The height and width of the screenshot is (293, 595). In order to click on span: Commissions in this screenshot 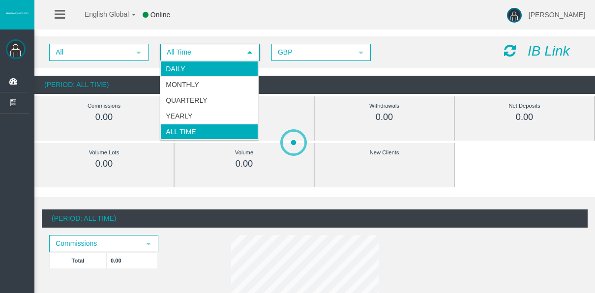, I will do `click(95, 244)`.